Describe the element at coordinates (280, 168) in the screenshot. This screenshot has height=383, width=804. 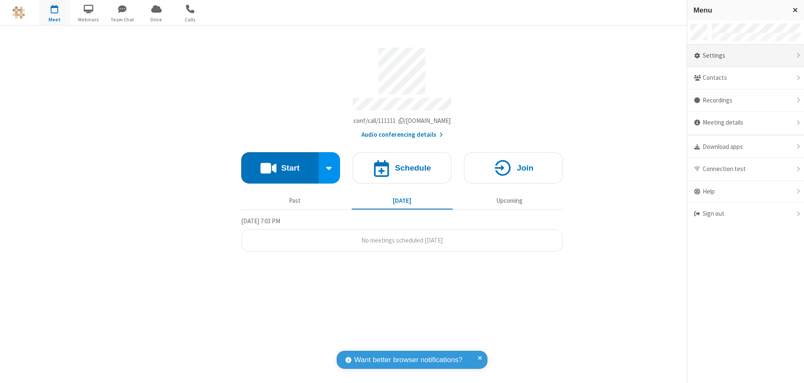
I see `button: Start` at that location.